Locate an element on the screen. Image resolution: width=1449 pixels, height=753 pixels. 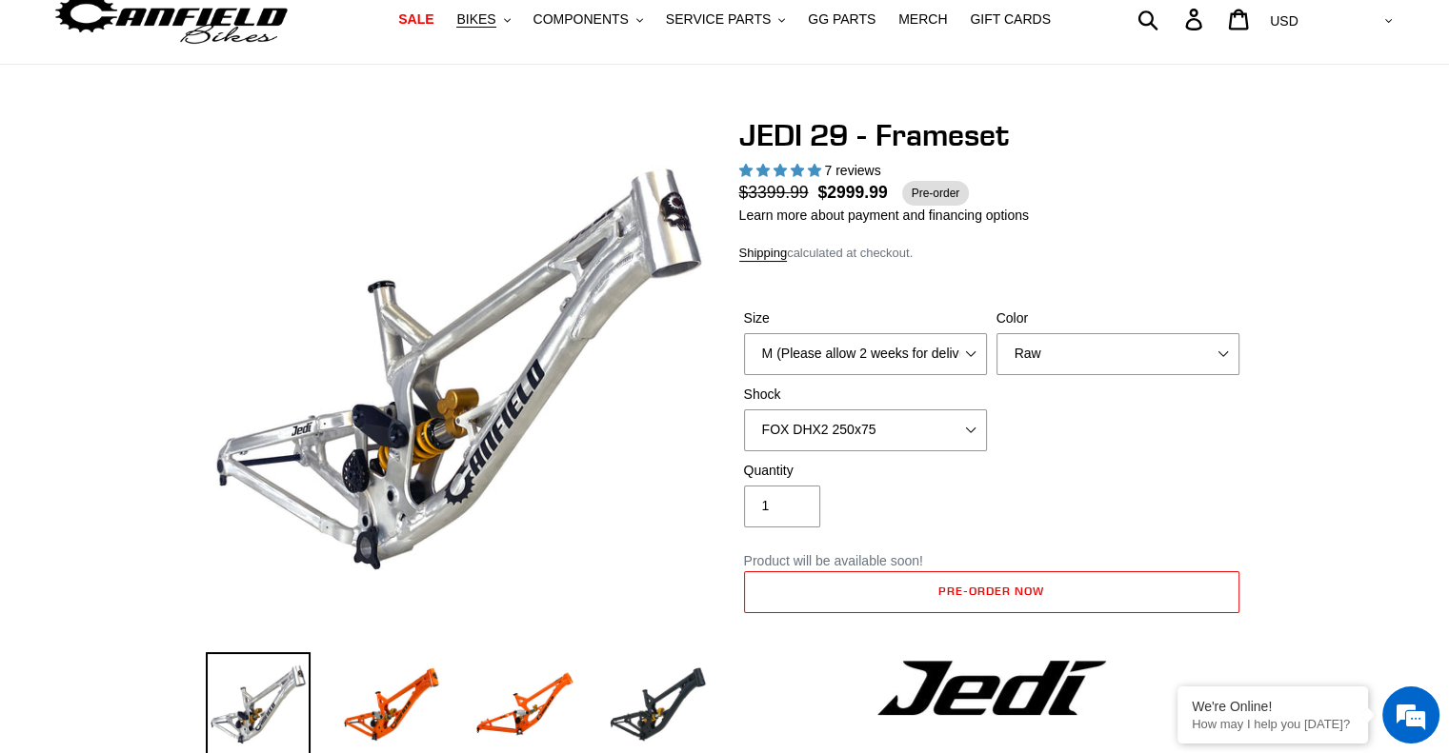
a: GIFT CARDS is located at coordinates (1010, 19).